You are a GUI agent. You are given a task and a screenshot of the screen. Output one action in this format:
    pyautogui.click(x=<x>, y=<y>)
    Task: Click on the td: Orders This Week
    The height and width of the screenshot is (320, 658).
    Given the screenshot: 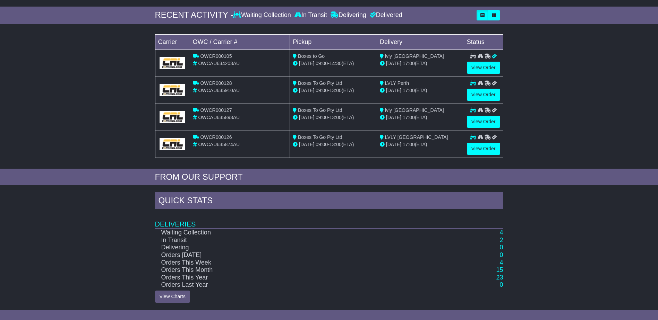 What is the action you would take?
    pyautogui.click(x=297, y=263)
    